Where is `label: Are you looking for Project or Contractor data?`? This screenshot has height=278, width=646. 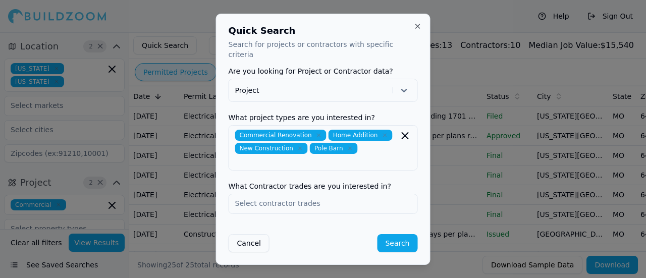 label: Are you looking for Project or Contractor data? is located at coordinates (323, 71).